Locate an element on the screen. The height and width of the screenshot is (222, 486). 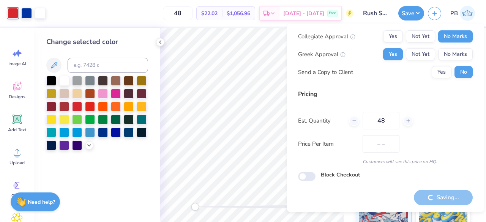
label: Est. Quantity is located at coordinates (321, 121).